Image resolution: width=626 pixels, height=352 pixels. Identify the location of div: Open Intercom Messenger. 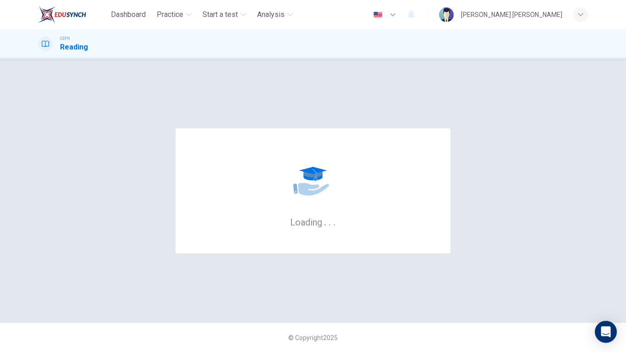
(605, 332).